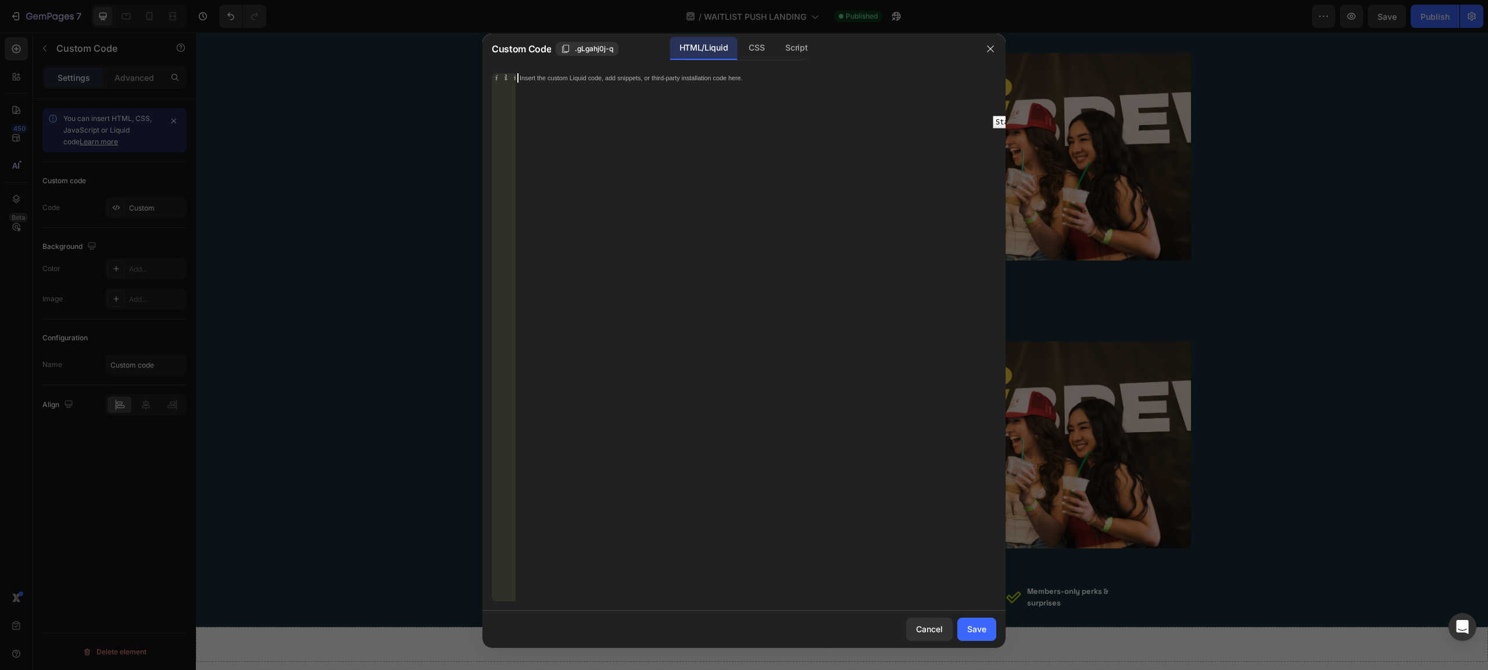 The image size is (1488, 670). Describe the element at coordinates (337, 369) in the screenshot. I see `div: Custom Code` at that location.